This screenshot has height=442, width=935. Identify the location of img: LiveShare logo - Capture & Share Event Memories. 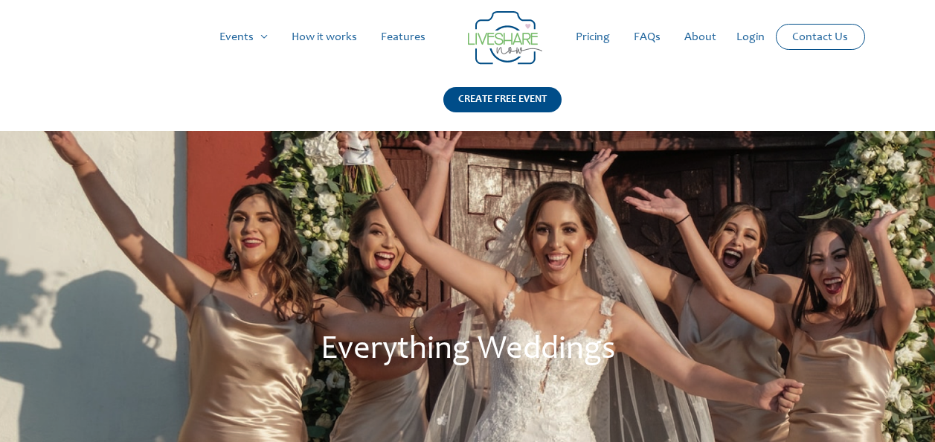
(505, 38).